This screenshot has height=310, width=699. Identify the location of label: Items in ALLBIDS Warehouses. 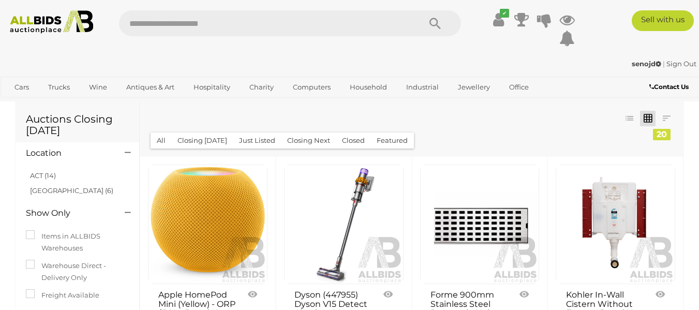
(77, 242).